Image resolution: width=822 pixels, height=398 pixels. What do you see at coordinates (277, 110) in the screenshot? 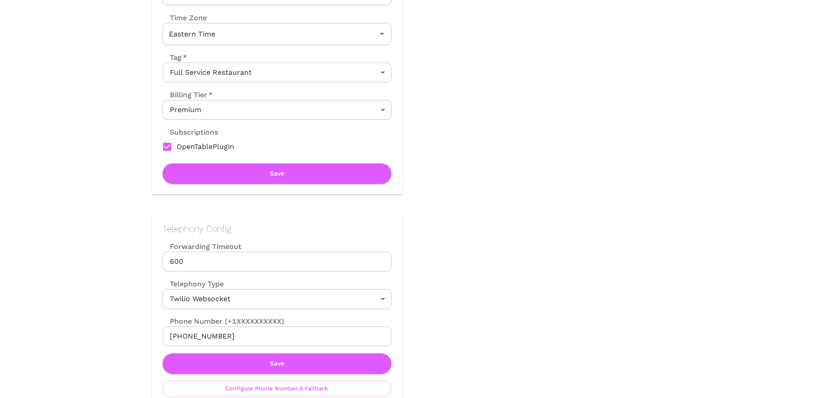
I see `div: Premium` at bounding box center [277, 110].